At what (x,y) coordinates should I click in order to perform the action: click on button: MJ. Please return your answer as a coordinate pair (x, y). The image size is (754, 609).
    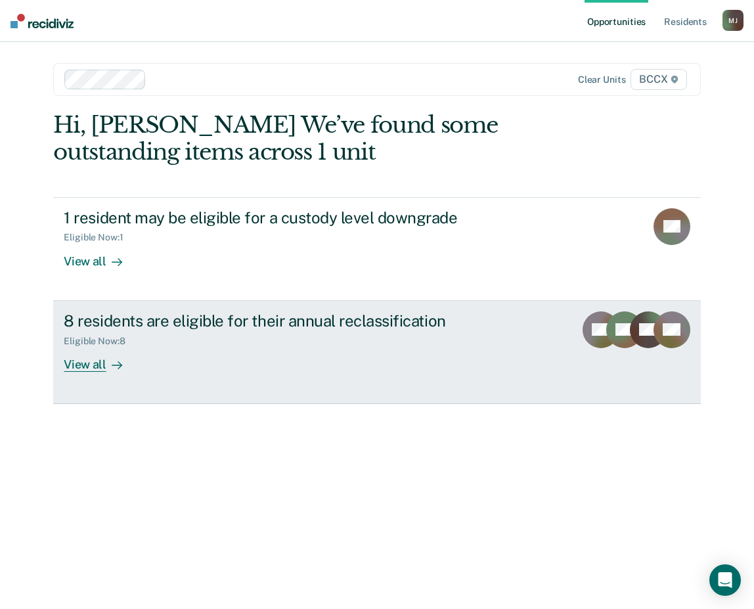
    Looking at the image, I should click on (733, 20).